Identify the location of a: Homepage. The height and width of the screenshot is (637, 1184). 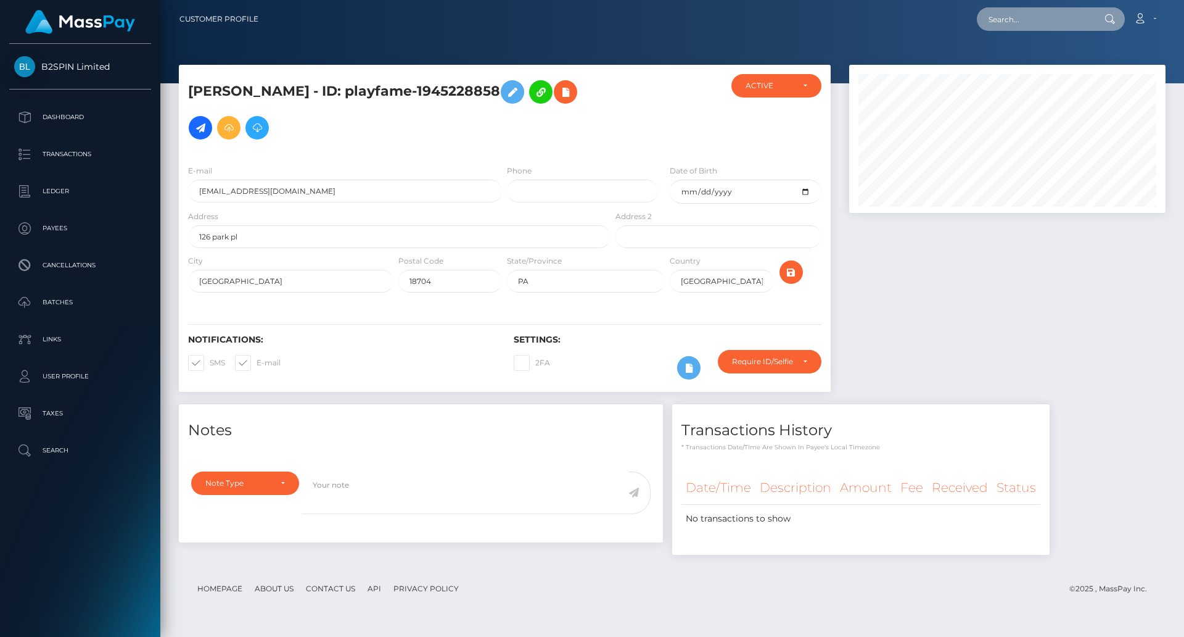
(220, 588).